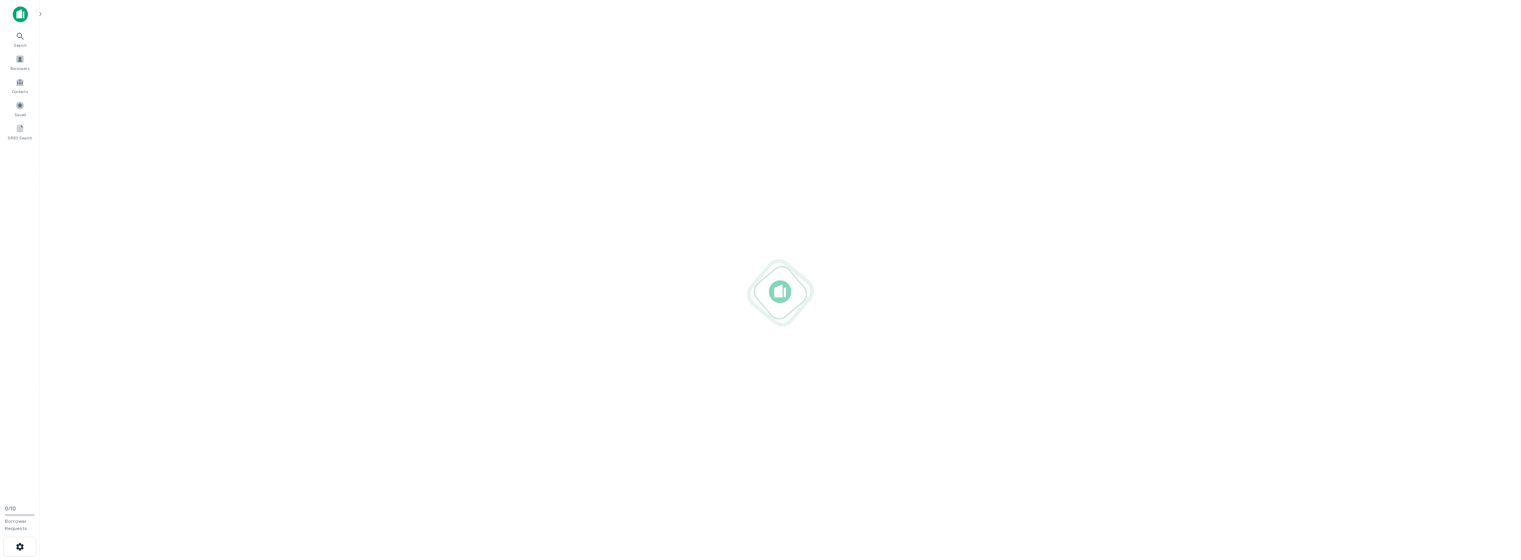 The height and width of the screenshot is (560, 1521). What do you see at coordinates (20, 85) in the screenshot?
I see `div: Contacts` at bounding box center [20, 85].